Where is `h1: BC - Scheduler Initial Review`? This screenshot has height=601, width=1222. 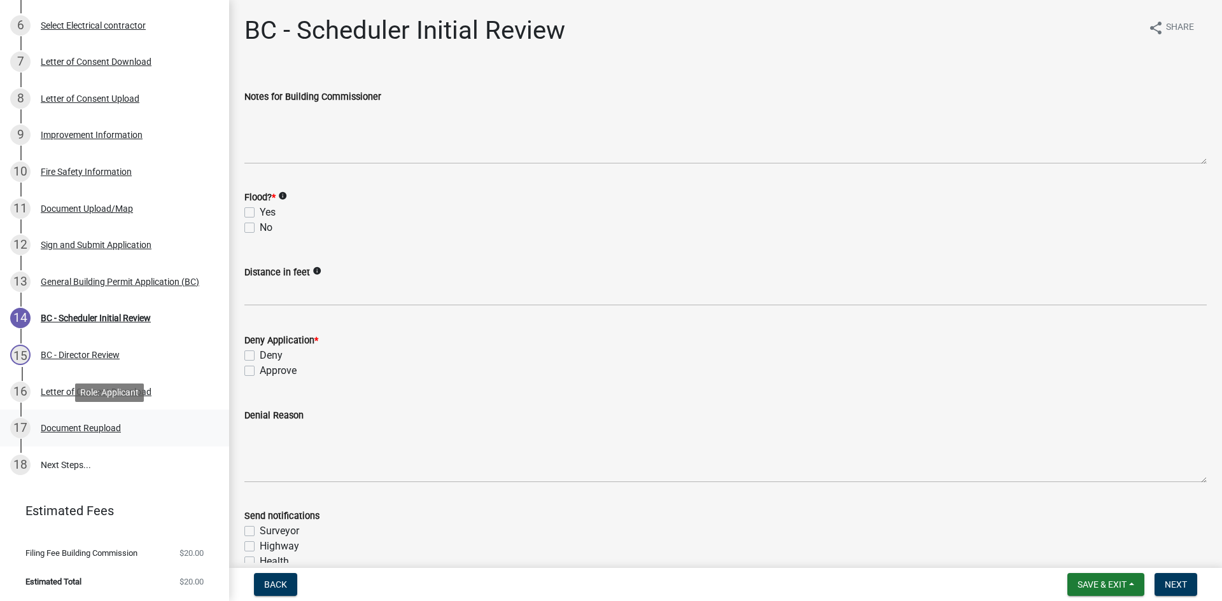
h1: BC - Scheduler Initial Review is located at coordinates (405, 31).